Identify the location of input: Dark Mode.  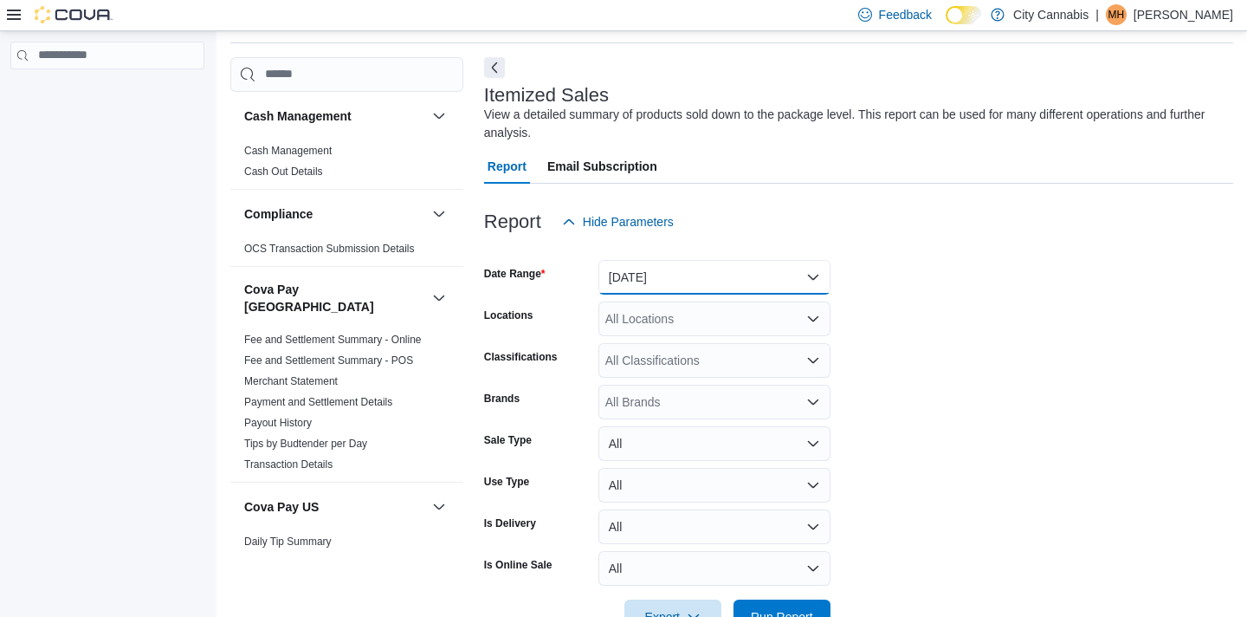
(964, 15).